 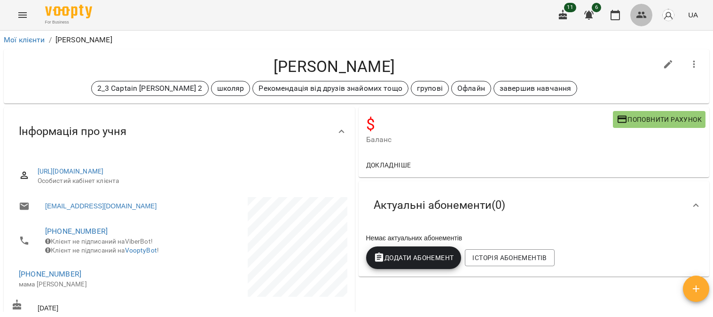 I want to click on span: Додати Абонемент, so click(x=414, y=258).